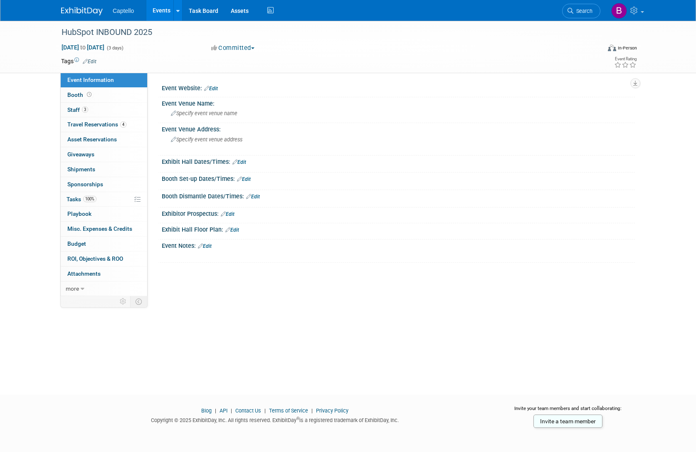  I want to click on span: 100%, so click(90, 199).